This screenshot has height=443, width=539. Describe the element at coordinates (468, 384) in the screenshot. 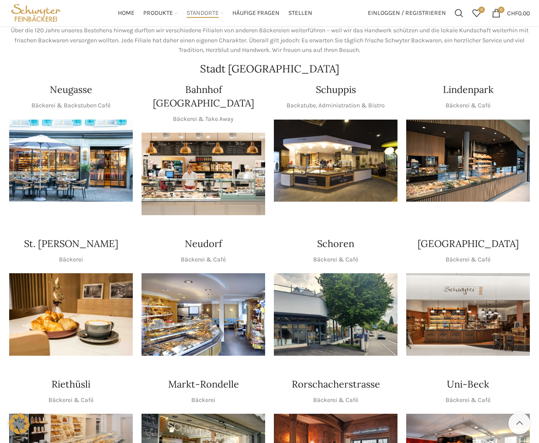

I see `h4: Uni-Beck` at that location.